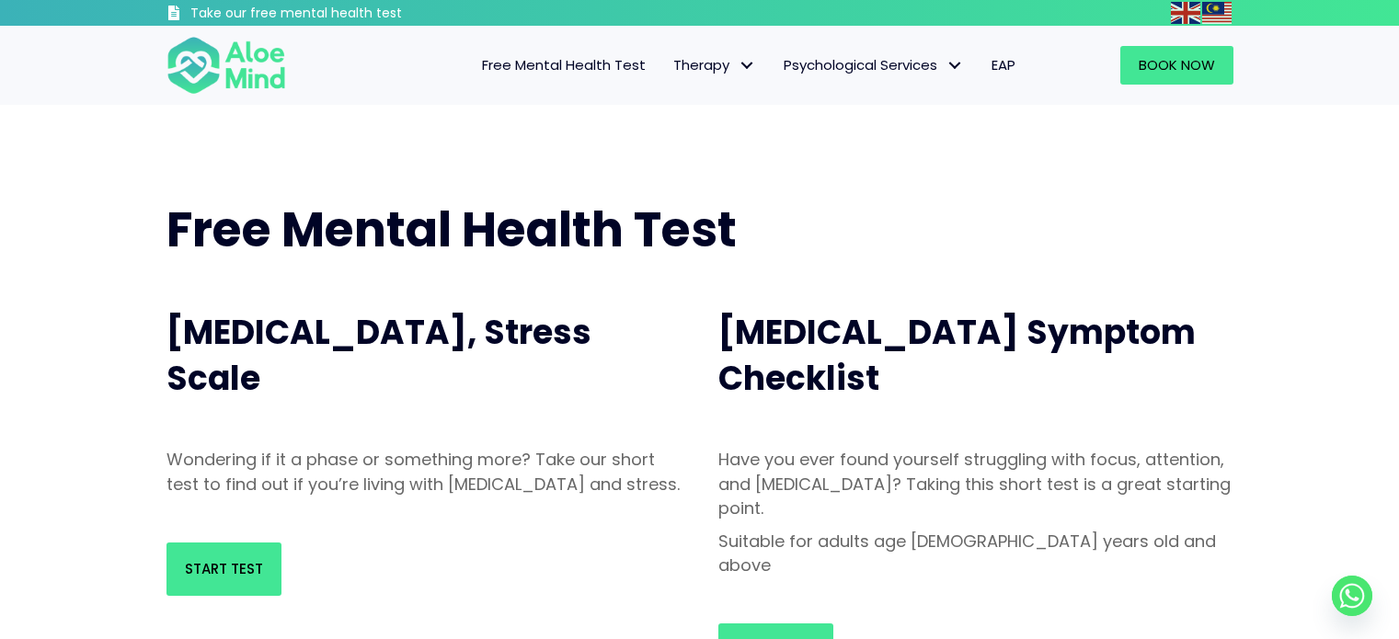  I want to click on img: Aloe mind Logo, so click(226, 65).